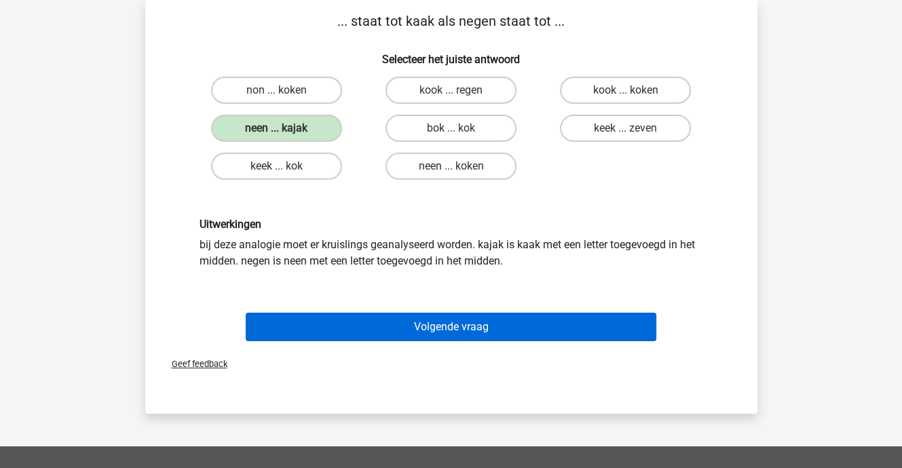 This screenshot has height=468, width=902. I want to click on label: kook ... koken, so click(625, 90).